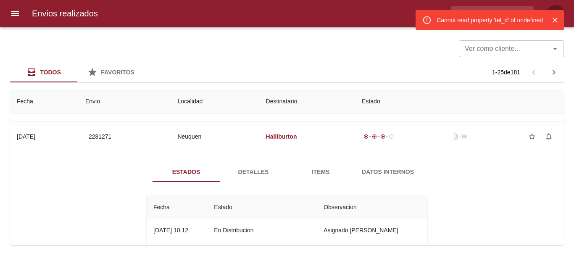  What do you see at coordinates (287, 172) in the screenshot?
I see `div: Tabs detalle de guia` at bounding box center [287, 172].